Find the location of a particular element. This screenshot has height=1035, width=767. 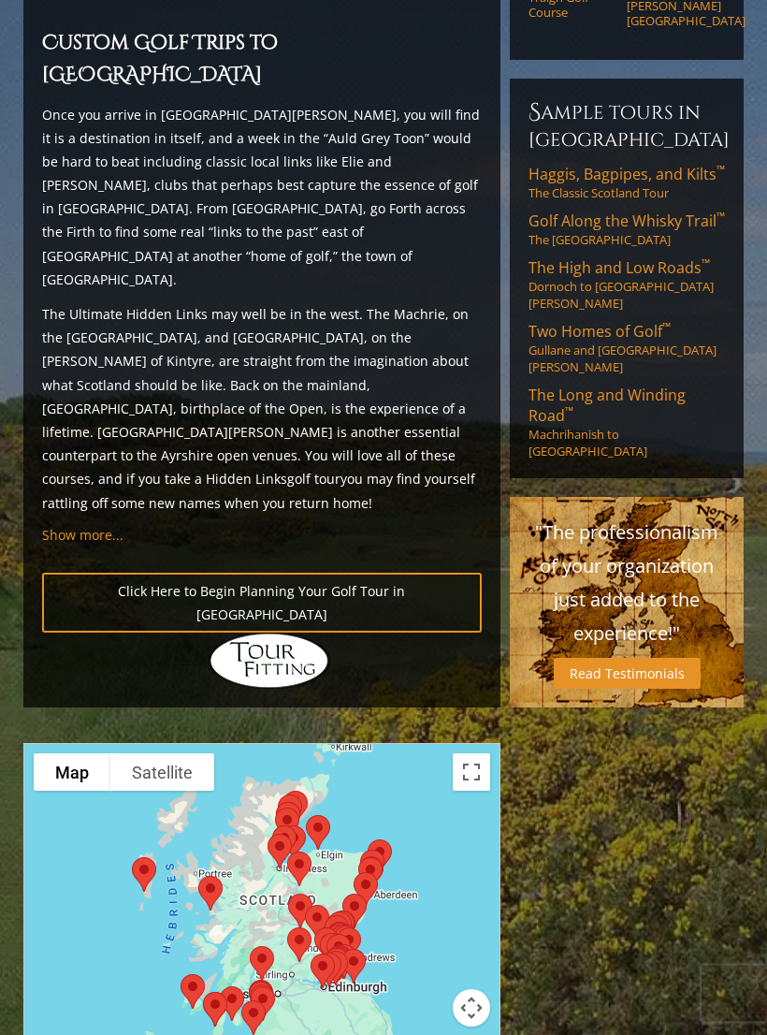

span: Haggis, Bagpipes, and Kilts is located at coordinates (627, 175).